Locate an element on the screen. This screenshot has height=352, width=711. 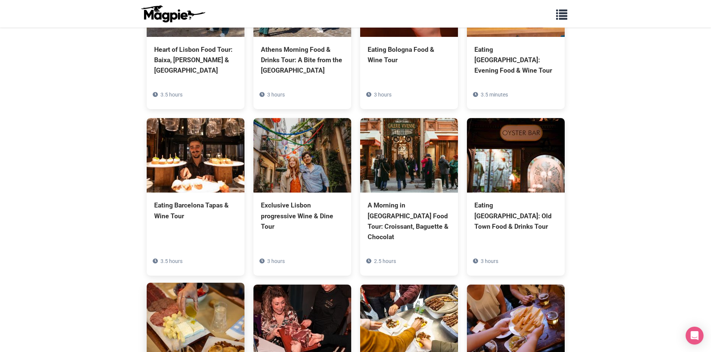
img: A Morning in Paris Food Tour: Croissant, Baguette & Chocolat is located at coordinates (409, 156).